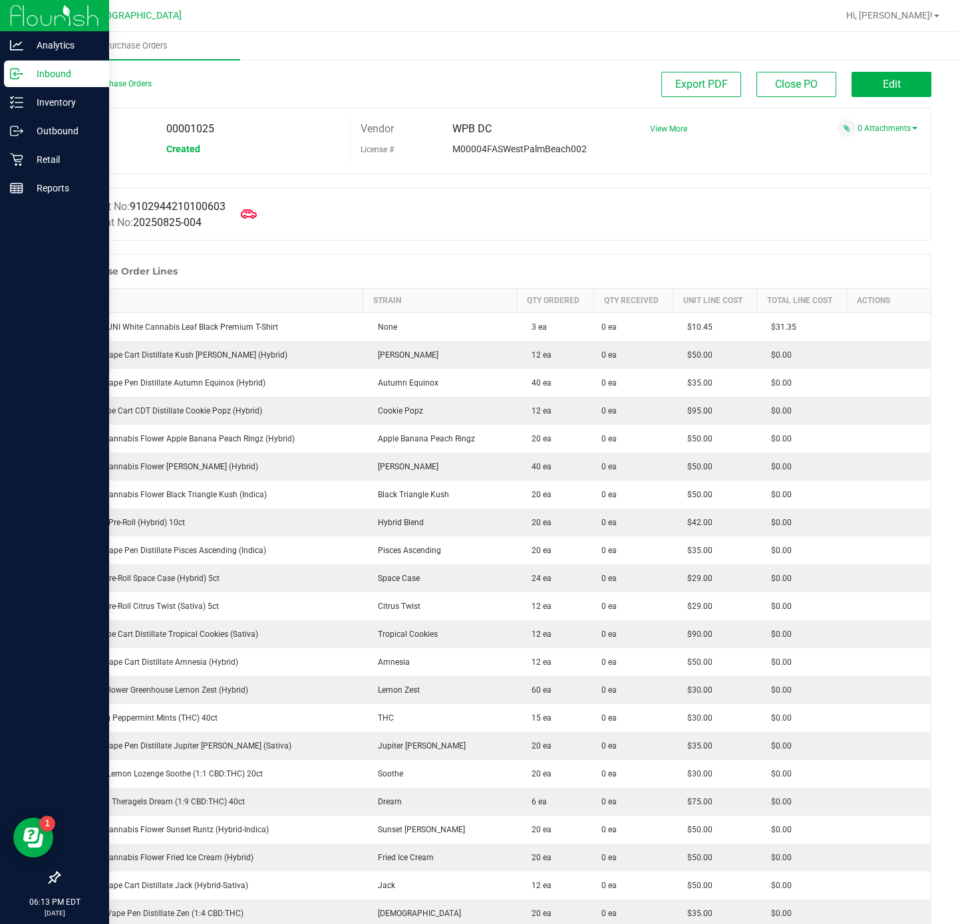  Describe the element at coordinates (211, 551) in the screenshot. I see `div: FT 0.3g Vape Pen Distillate Pisces Ascending (Indica)` at that location.